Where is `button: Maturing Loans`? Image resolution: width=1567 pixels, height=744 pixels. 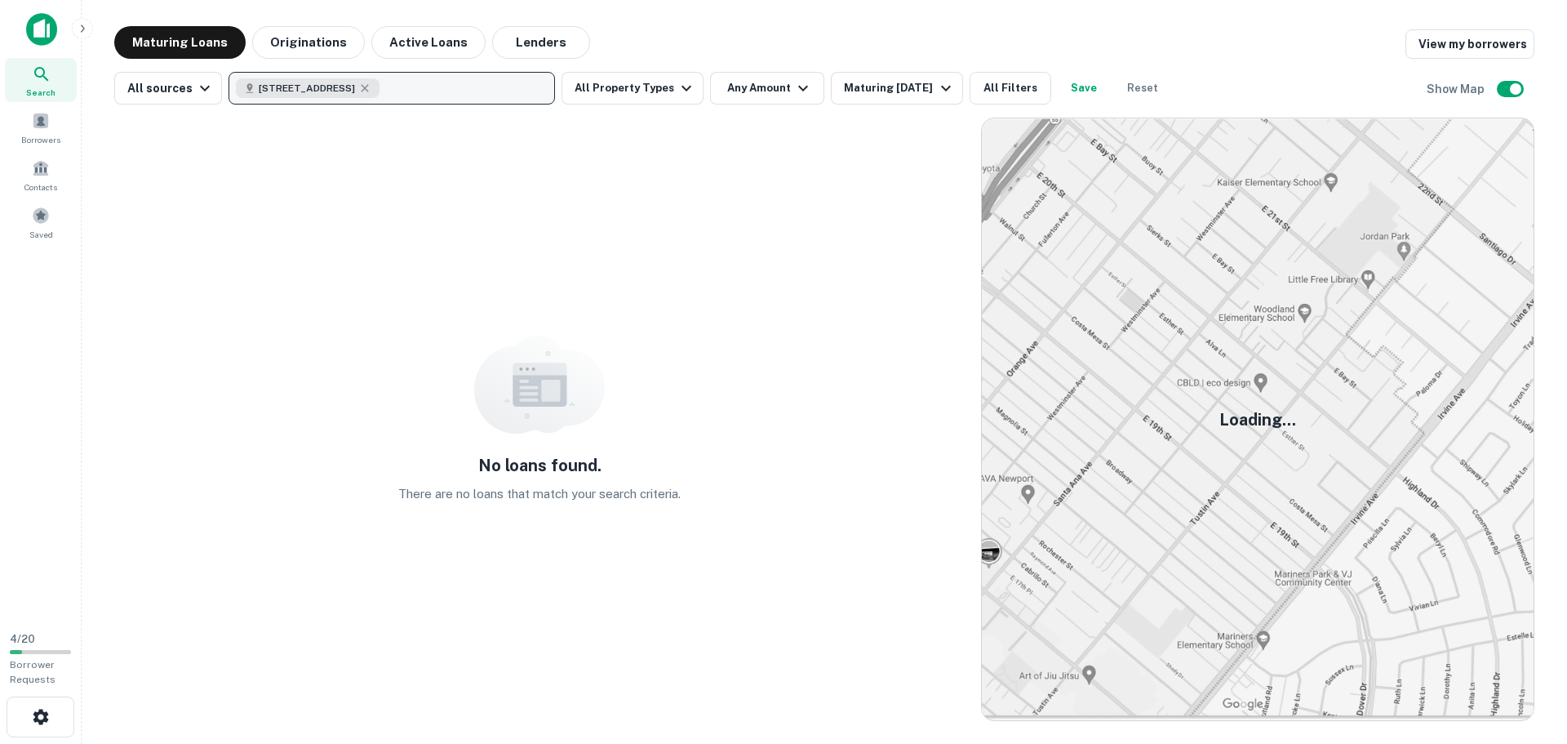
button: Maturing Loans is located at coordinates (180, 42).